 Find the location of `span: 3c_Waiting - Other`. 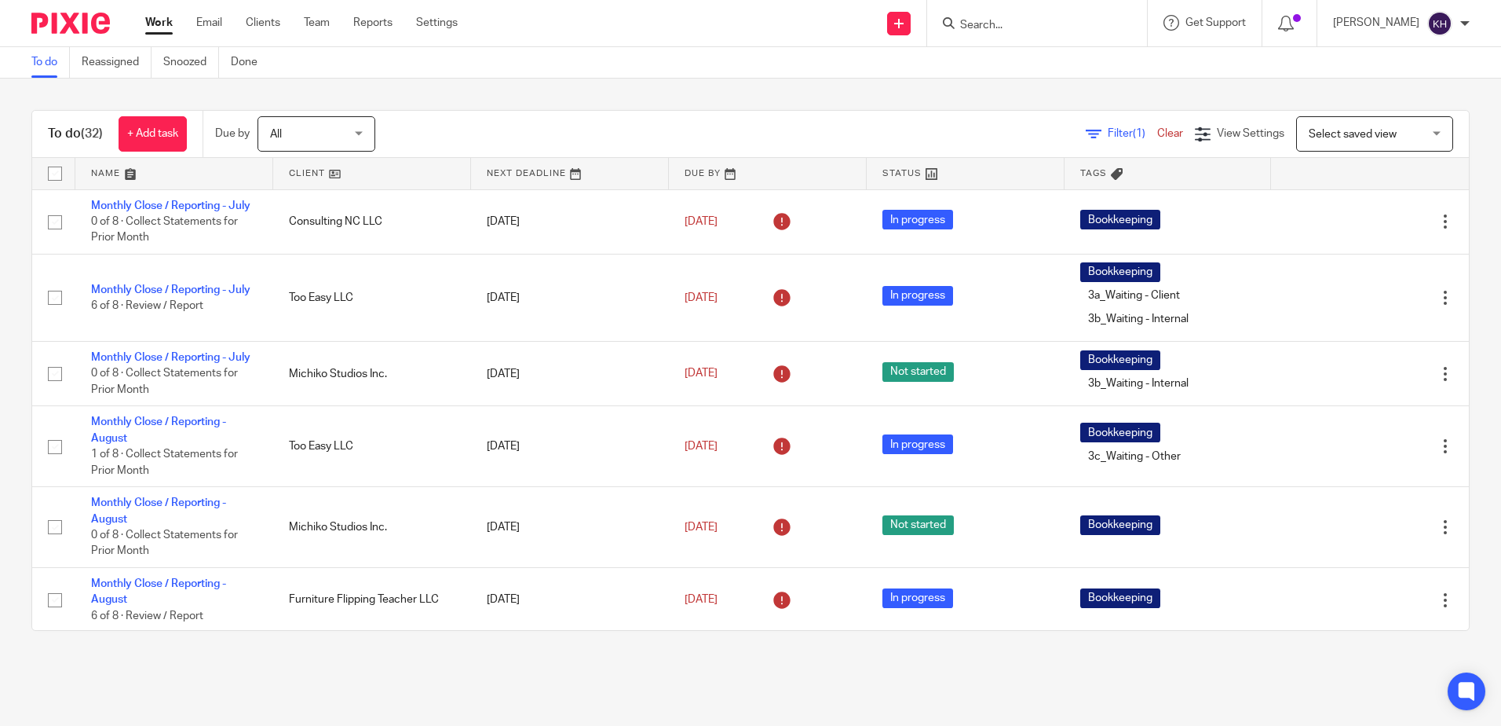

span: 3c_Waiting - Other is located at coordinates (1135, 455).